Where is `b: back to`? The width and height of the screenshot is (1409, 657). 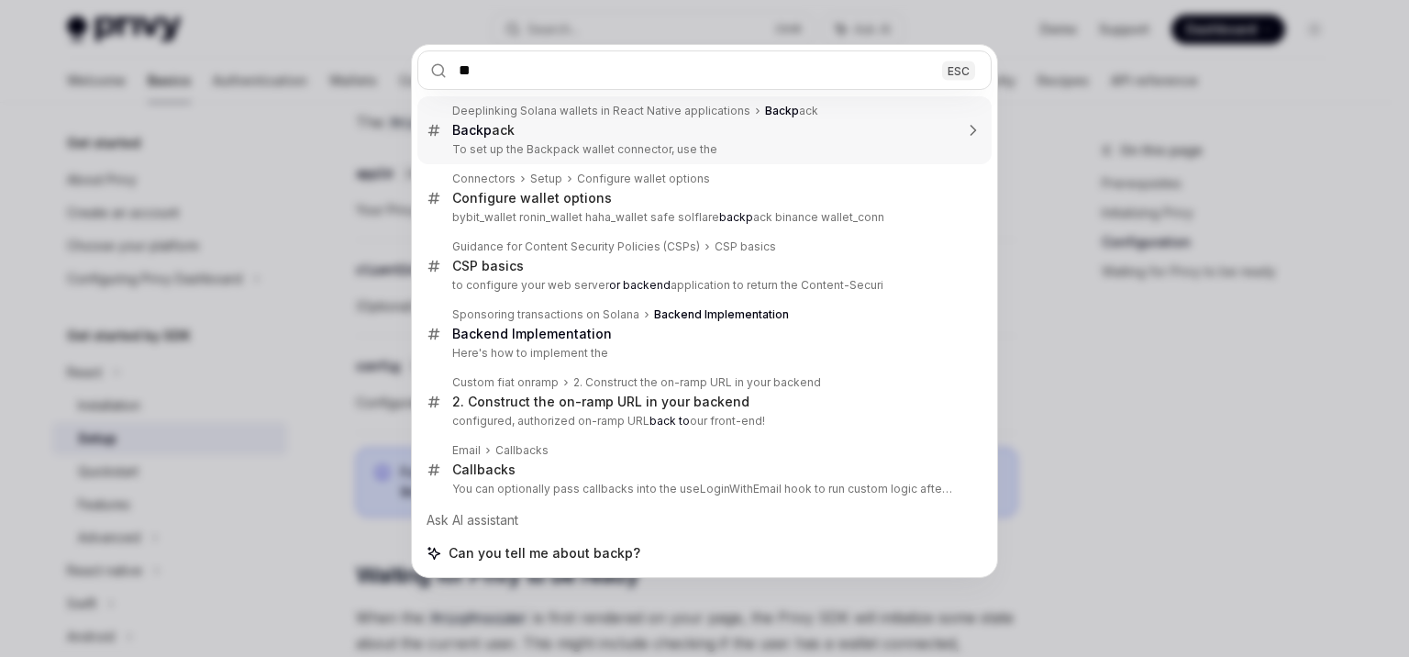
b: back to is located at coordinates (670, 420).